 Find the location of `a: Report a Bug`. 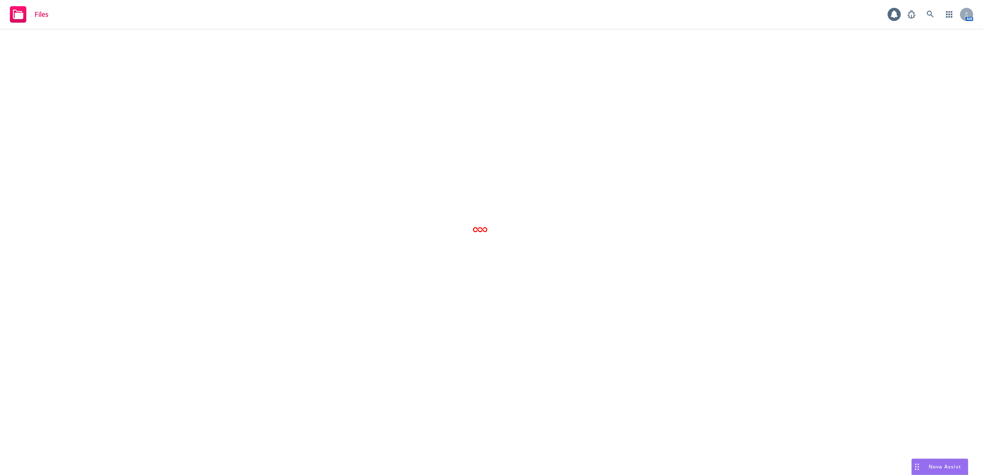

a: Report a Bug is located at coordinates (911, 14).